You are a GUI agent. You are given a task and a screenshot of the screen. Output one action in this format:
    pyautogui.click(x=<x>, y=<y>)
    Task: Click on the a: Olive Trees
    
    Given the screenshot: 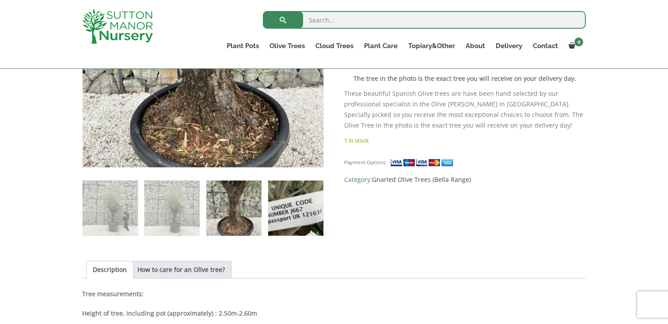 What is the action you would take?
    pyautogui.click(x=287, y=46)
    